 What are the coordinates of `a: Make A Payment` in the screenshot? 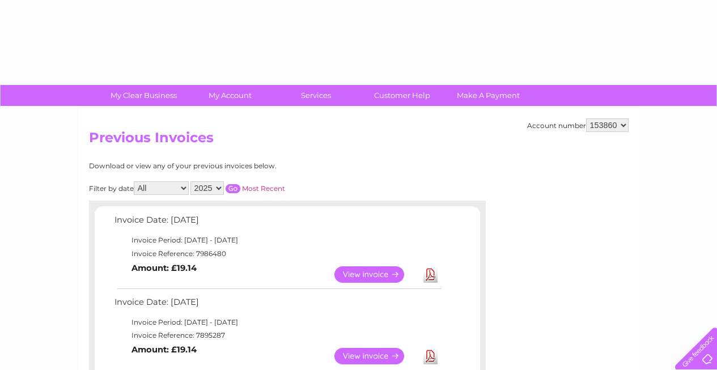 It's located at (488, 95).